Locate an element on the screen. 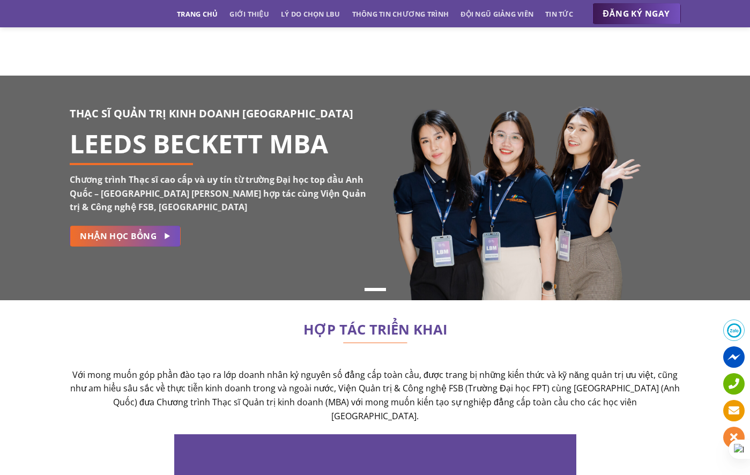  p: Với mong muốn góp phần đào tạo ra lớp doanh nhân kỷ nguyên số đẳng cấp toàn cầu, được trang bị nh... is located at coordinates (375, 396).